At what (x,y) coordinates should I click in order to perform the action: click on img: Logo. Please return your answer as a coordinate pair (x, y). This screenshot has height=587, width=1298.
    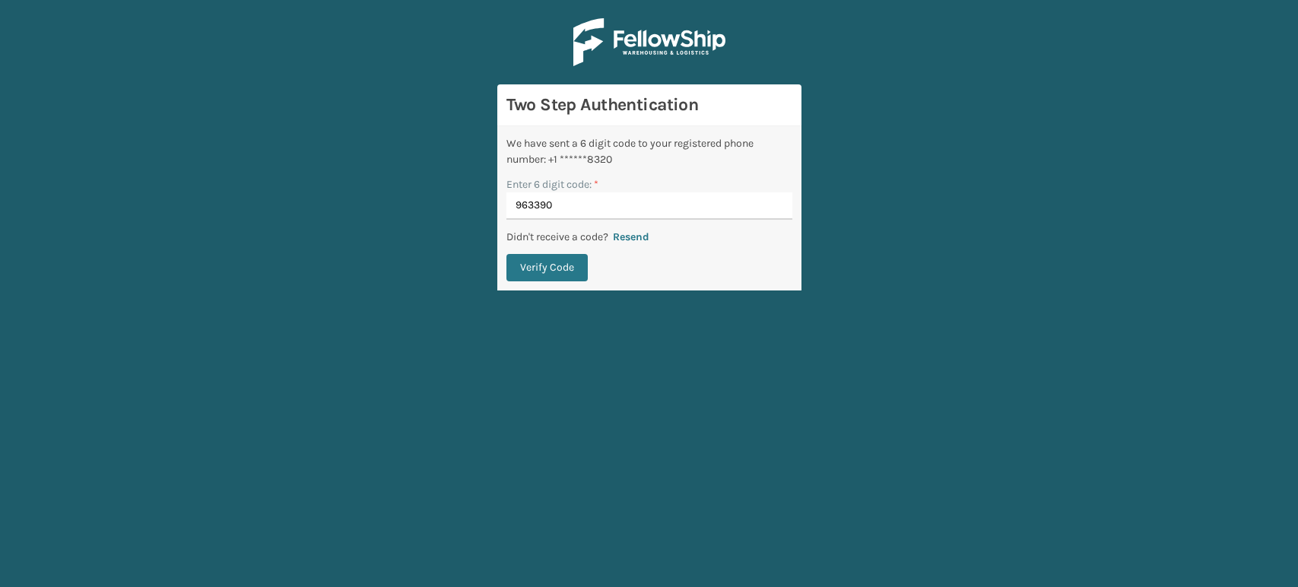
    Looking at the image, I should click on (649, 42).